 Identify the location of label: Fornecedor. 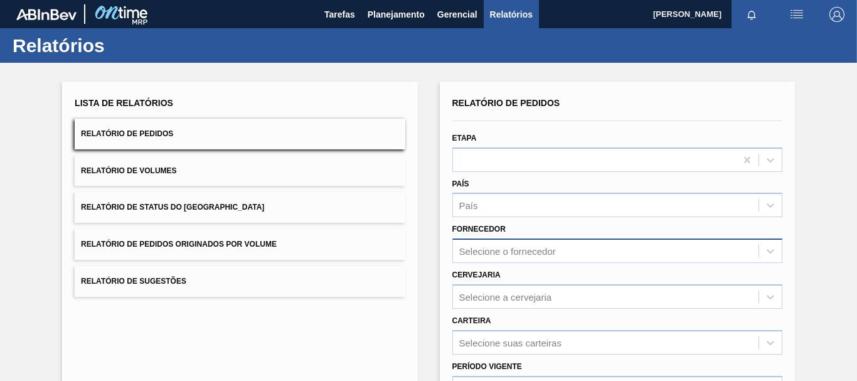
(479, 229).